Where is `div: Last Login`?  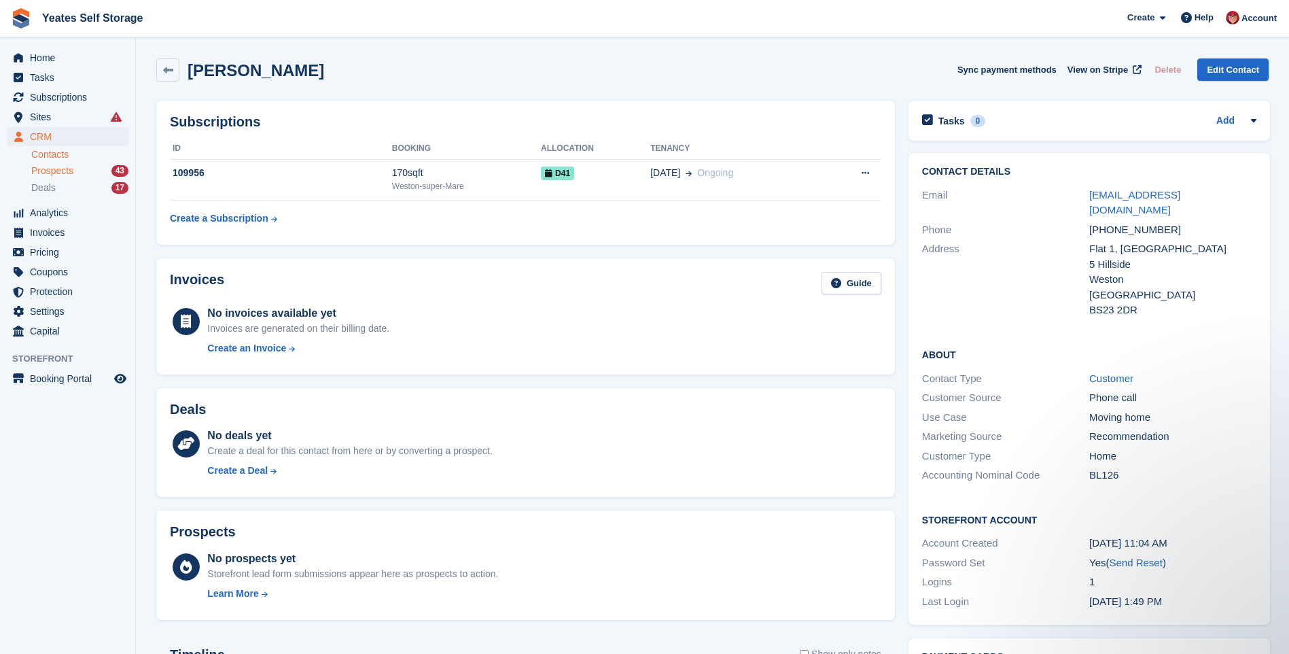
div: Last Login is located at coordinates (1006, 602).